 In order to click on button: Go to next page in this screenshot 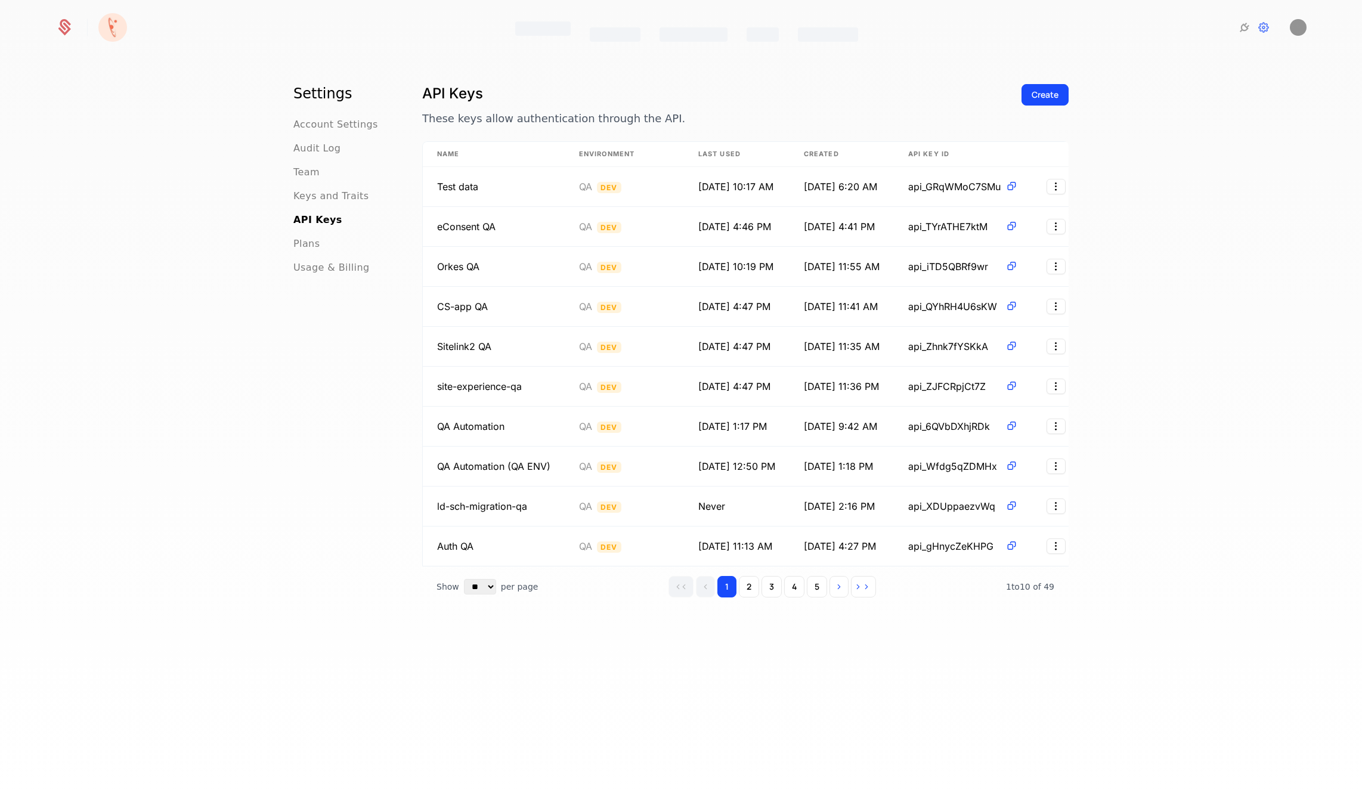, I will do `click(839, 587)`.